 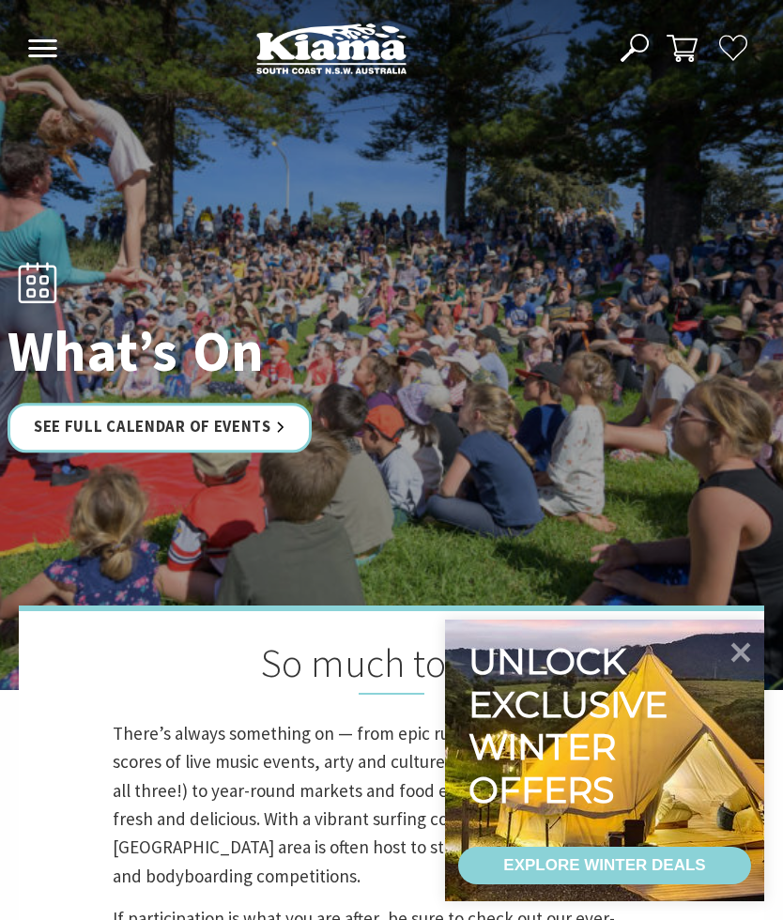 I want to click on h2: So much to love, so click(x=391, y=666).